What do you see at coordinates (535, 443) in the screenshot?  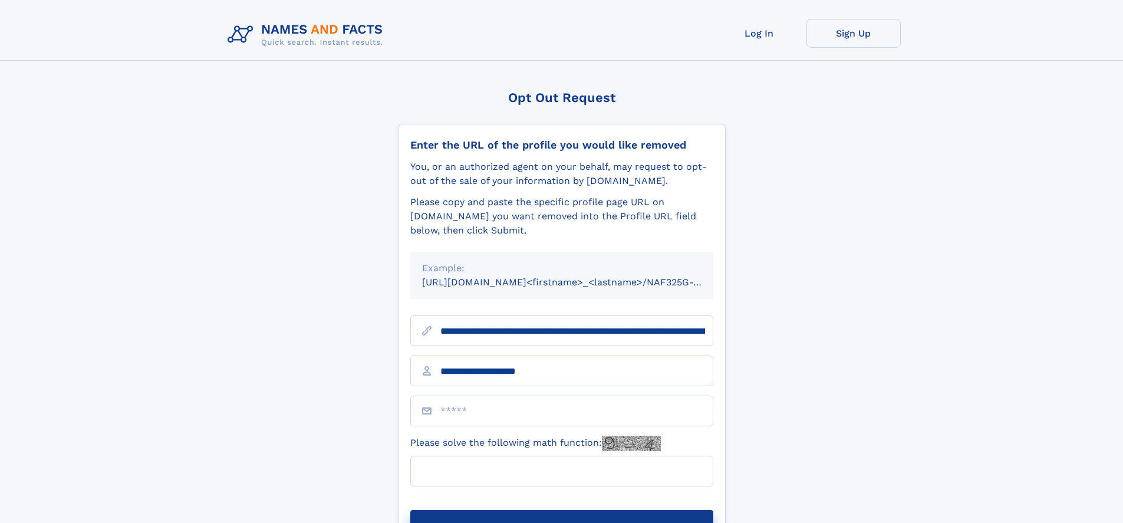 I see `label: Please solve the following math function:` at bounding box center [535, 443].